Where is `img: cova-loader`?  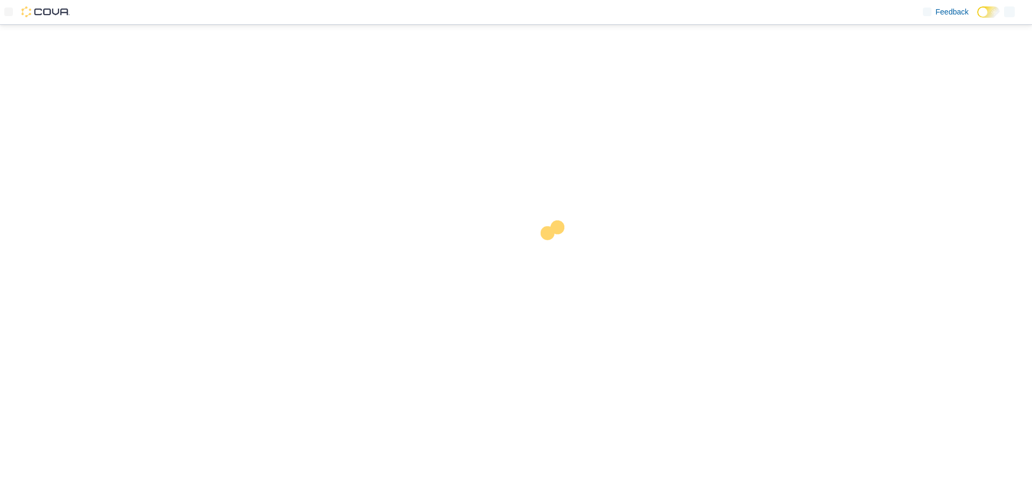
img: cova-loader is located at coordinates (556, 253).